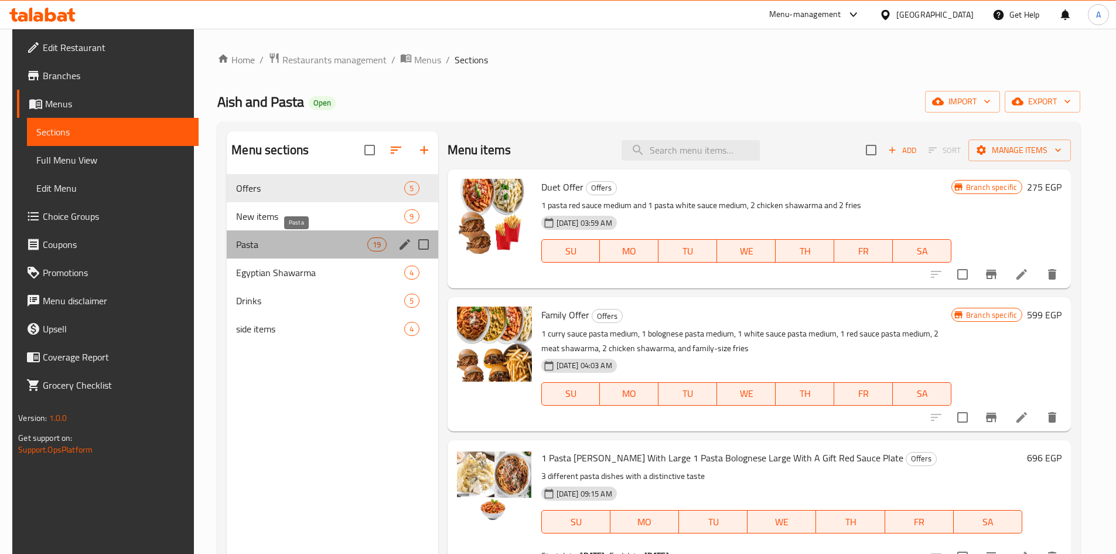 Image resolution: width=1116 pixels, height=554 pixels. Describe the element at coordinates (113, 132) in the screenshot. I see `a: Sections` at that location.